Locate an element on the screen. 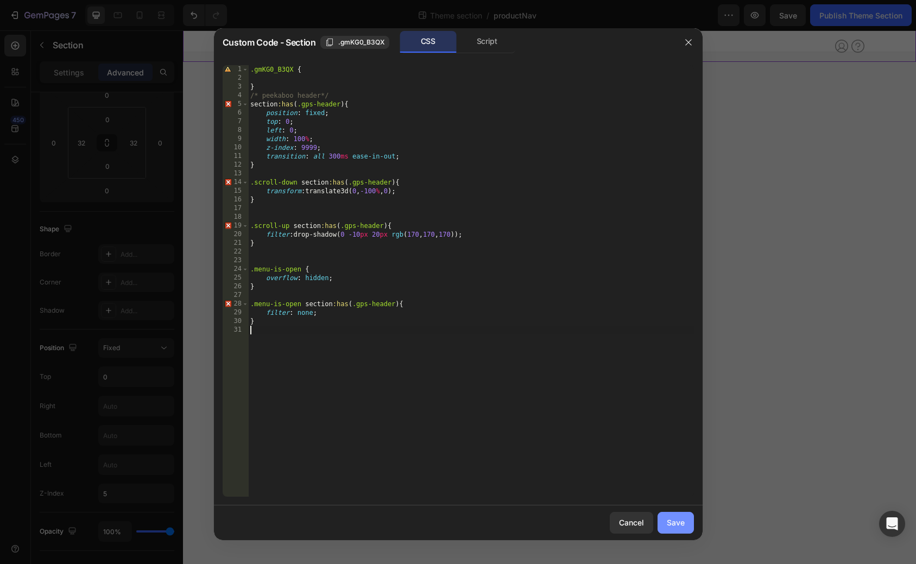 The image size is (916, 564). div: 20 is located at coordinates (236, 235).